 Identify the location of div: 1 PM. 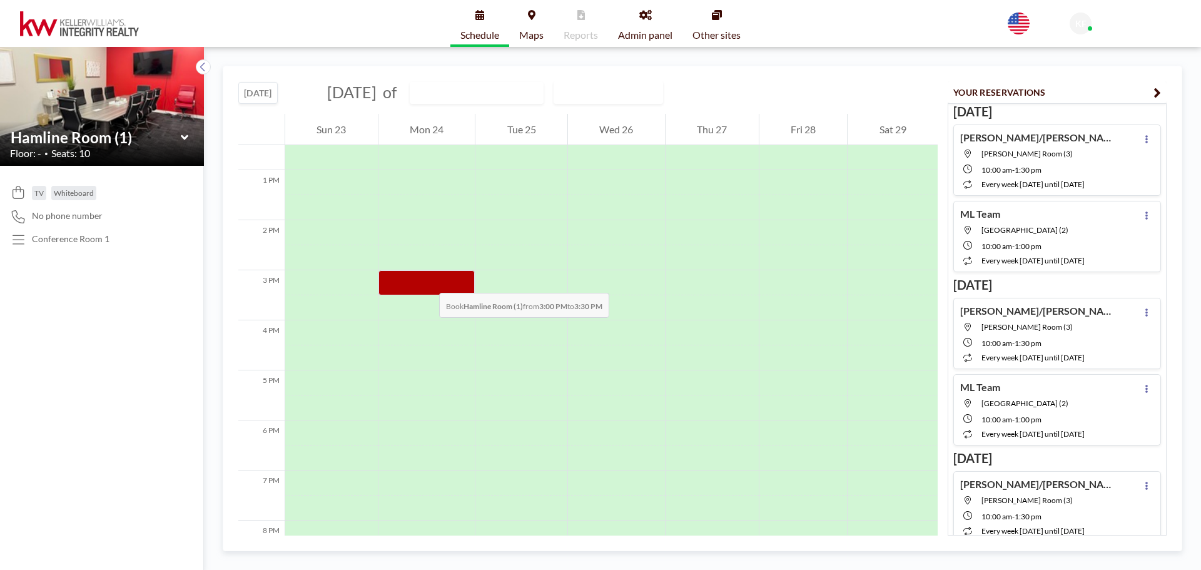
(261, 195).